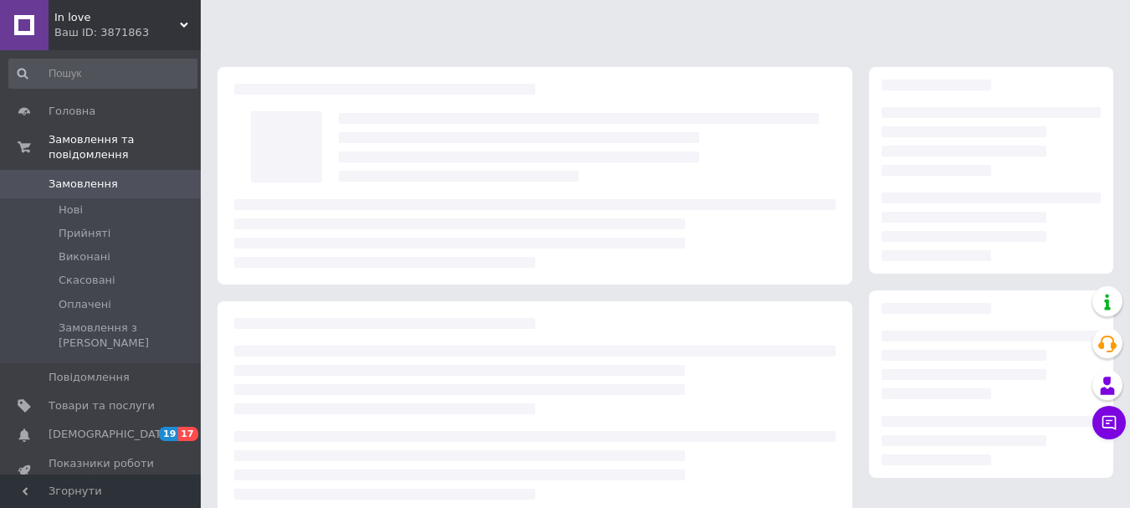 The width and height of the screenshot is (1130, 508). I want to click on span: 17, so click(187, 433).